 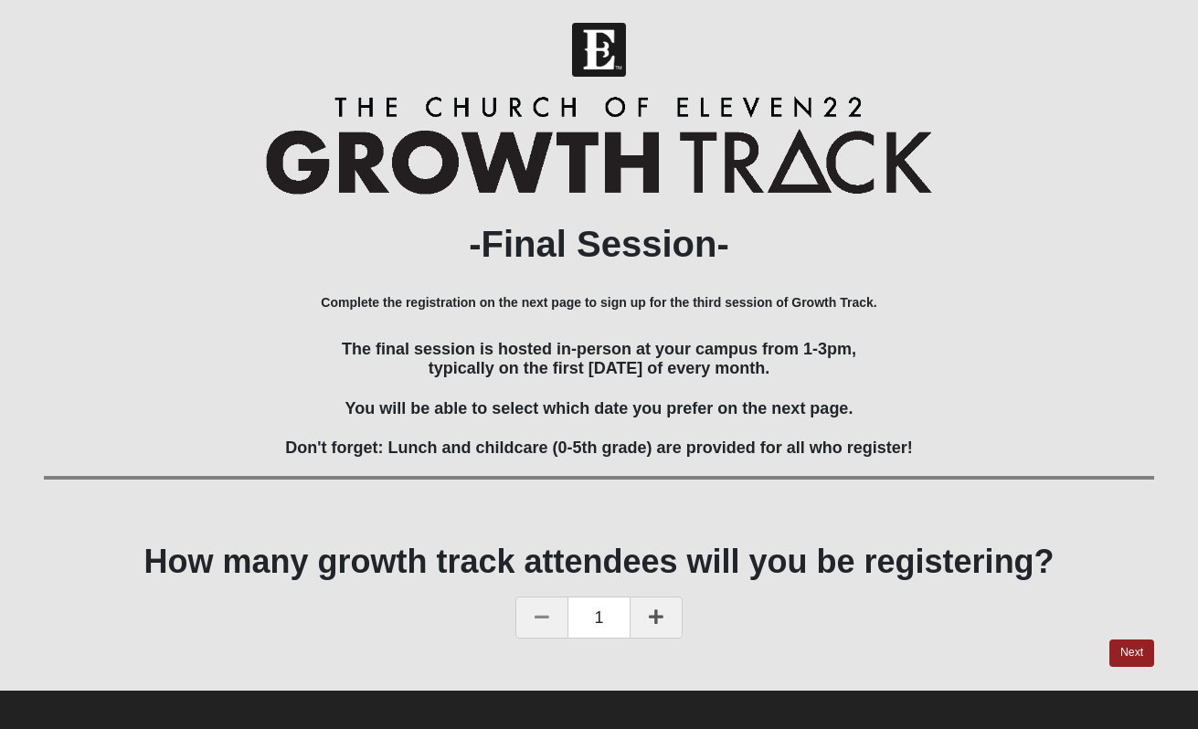 I want to click on a: Next, so click(x=1131, y=652).